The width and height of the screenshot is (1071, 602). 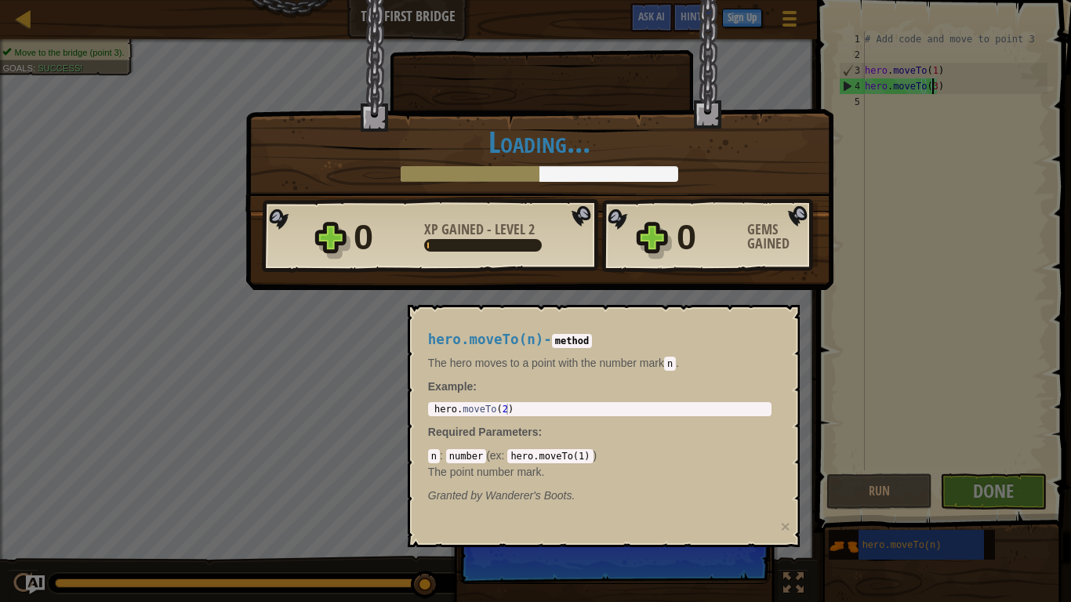 What do you see at coordinates (451, 386) in the screenshot?
I see `span: Example` at bounding box center [451, 386].